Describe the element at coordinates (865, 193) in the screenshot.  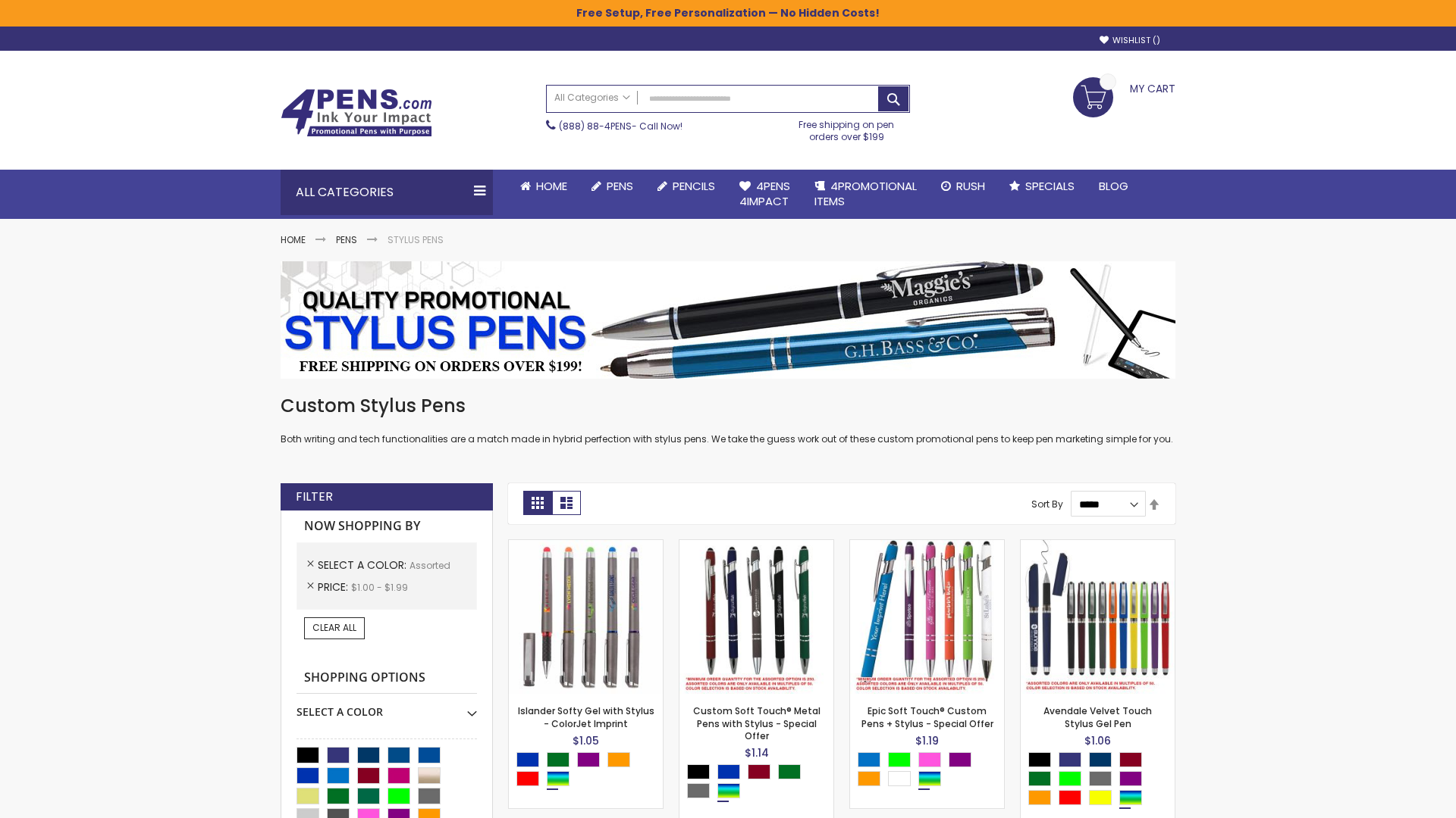
I see `span: 4PROMOTIONAL ITEMS` at that location.